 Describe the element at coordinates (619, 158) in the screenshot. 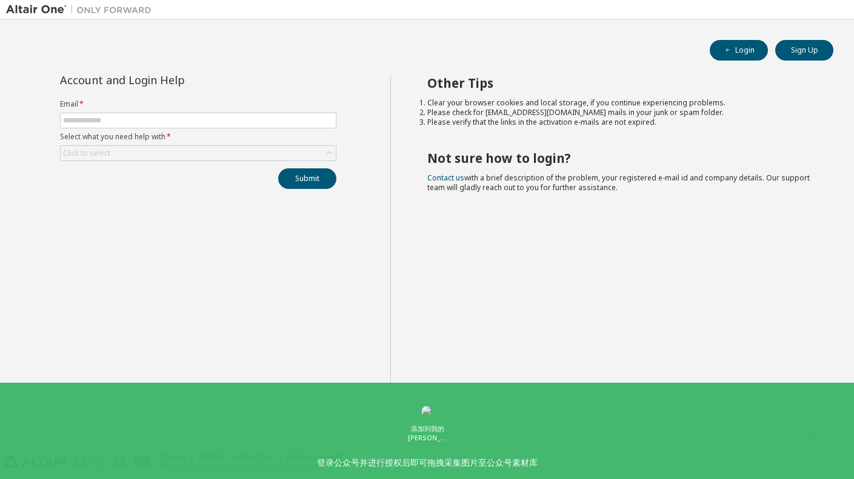

I see `h2: Not sure how to login?` at that location.